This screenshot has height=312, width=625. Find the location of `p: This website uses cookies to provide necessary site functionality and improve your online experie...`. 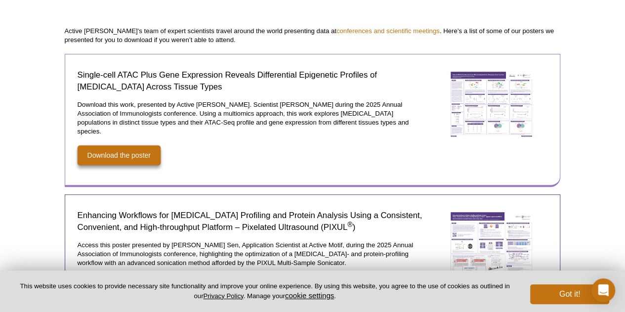

p: This website uses cookies to provide necessary site functionality and improve your online experie... is located at coordinates (265, 291).